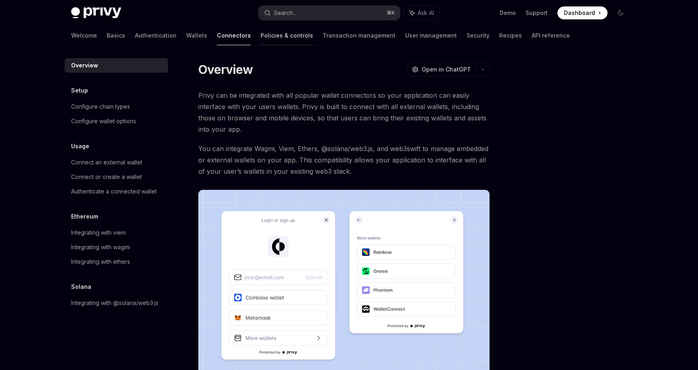  Describe the element at coordinates (116, 177) in the screenshot. I see `a: Connect or create a wallet` at that location.